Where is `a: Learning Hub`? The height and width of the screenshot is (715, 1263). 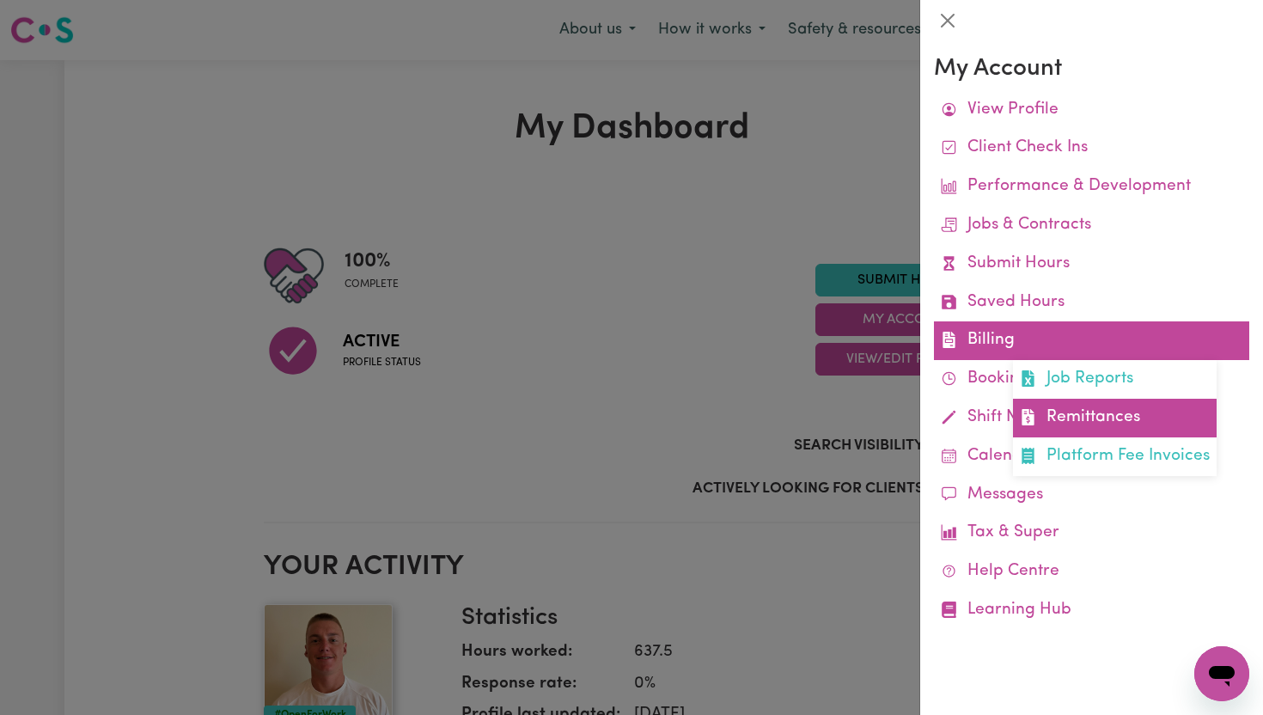
a: Learning Hub is located at coordinates (1091, 610).